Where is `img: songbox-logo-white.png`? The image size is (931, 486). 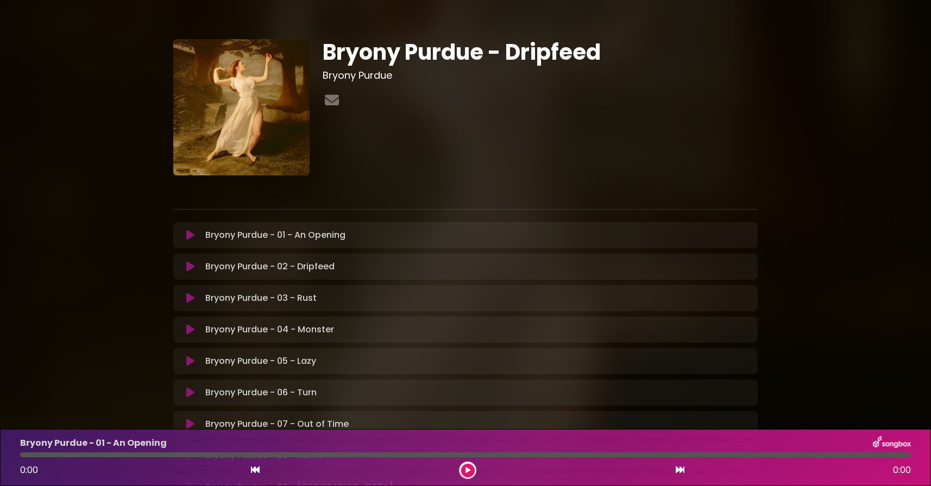 img: songbox-logo-white.png is located at coordinates (892, 443).